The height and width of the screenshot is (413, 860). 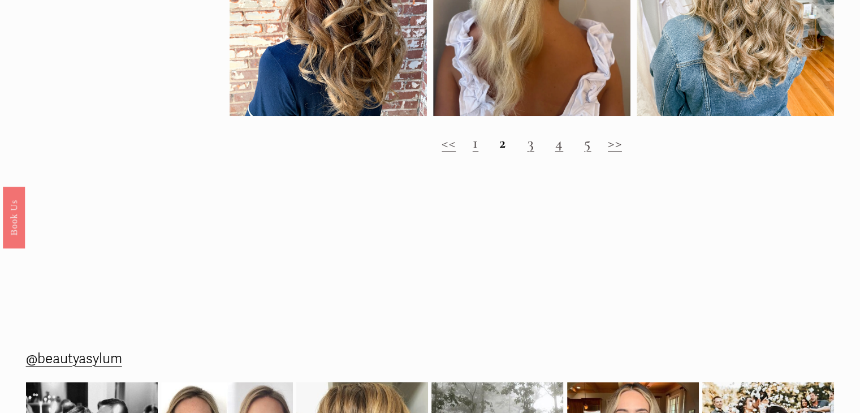 I want to click on a: @beautyasylum, so click(x=74, y=359).